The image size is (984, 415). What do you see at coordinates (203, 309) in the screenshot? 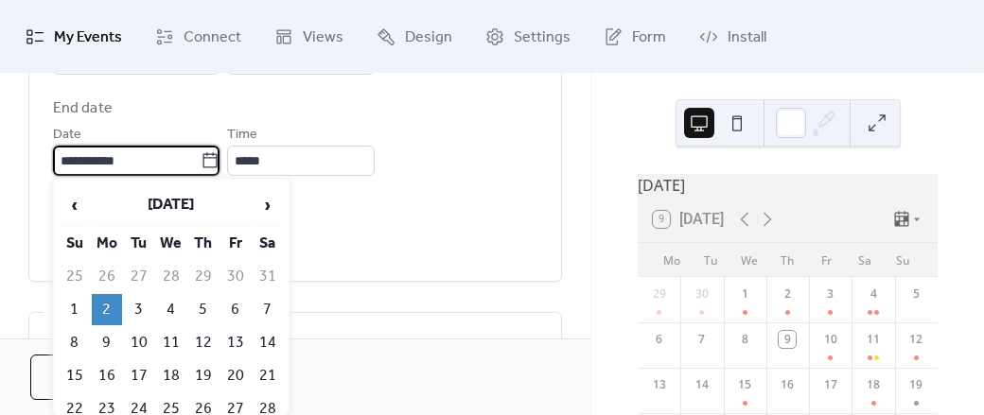
I see `td: 5` at bounding box center [203, 309].